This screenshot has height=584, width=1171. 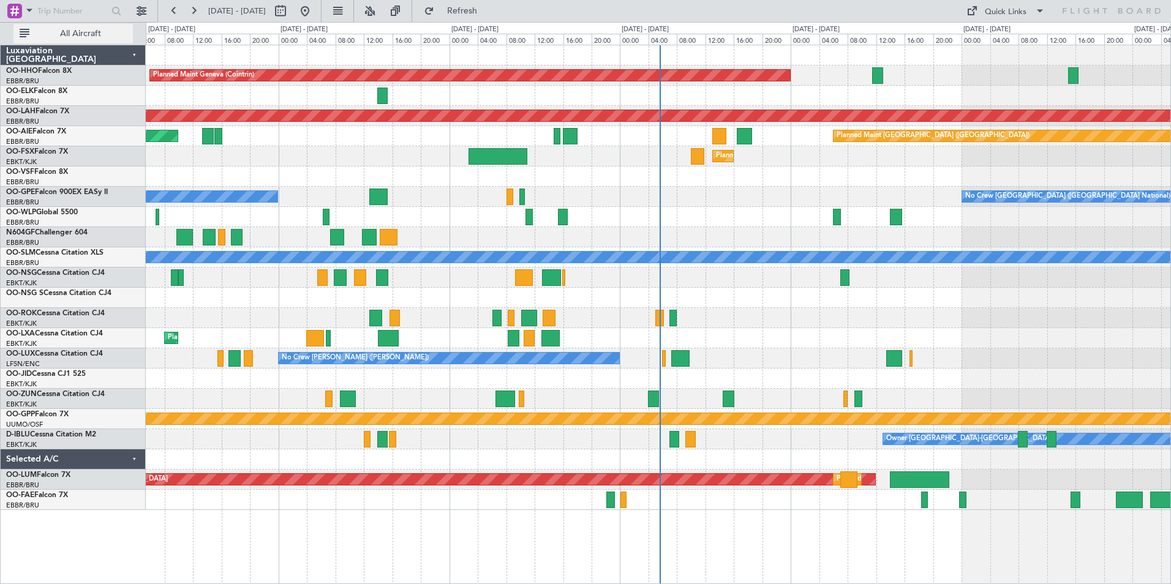 What do you see at coordinates (20, 172) in the screenshot?
I see `span: OO-VSF` at bounding box center [20, 172].